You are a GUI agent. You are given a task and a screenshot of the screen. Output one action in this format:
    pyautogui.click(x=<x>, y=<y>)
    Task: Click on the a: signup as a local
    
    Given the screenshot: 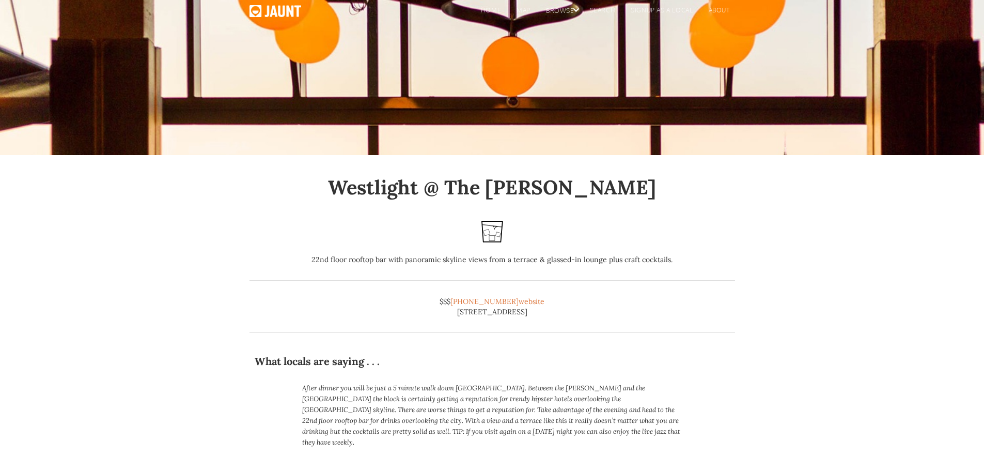 What is the action you would take?
    pyautogui.click(x=659, y=13)
    